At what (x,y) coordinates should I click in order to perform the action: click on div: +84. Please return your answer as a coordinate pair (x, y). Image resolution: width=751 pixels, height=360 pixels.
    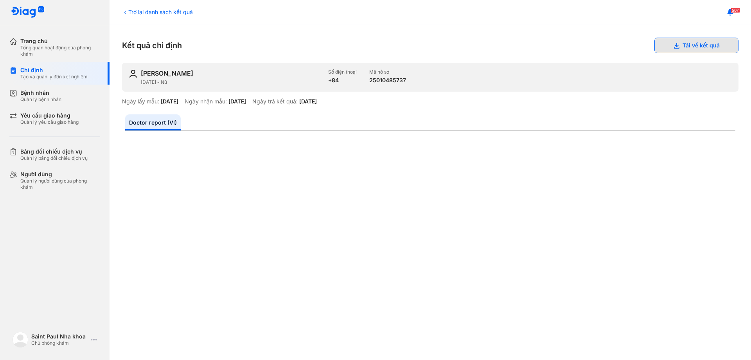
    Looking at the image, I should click on (342, 80).